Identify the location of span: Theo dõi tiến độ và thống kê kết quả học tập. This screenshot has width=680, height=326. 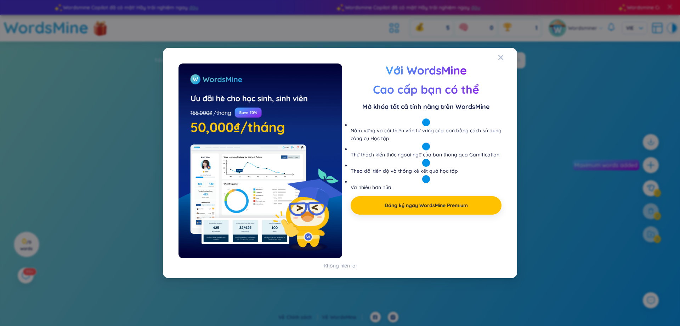
(404, 171).